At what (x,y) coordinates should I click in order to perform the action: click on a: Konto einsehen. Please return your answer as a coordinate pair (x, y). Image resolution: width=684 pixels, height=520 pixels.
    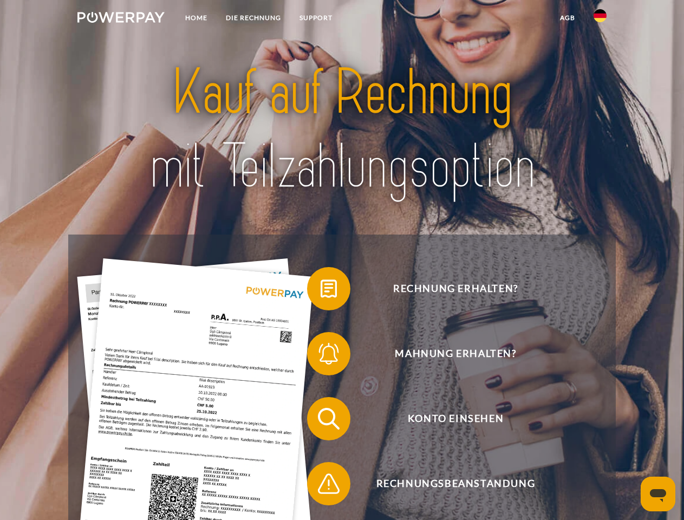
    Looking at the image, I should click on (448, 419).